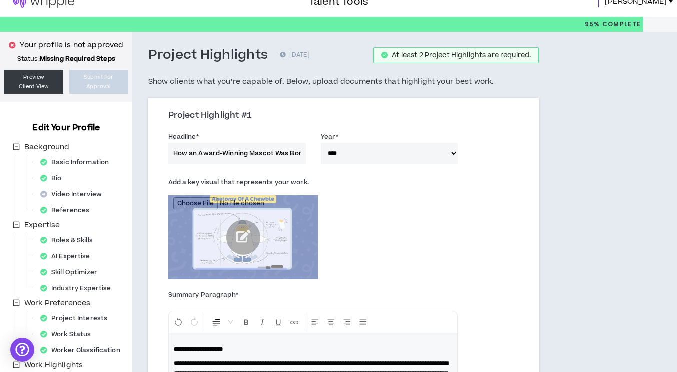 Image resolution: width=677 pixels, height=372 pixels. I want to click on span: Background, so click(47, 147).